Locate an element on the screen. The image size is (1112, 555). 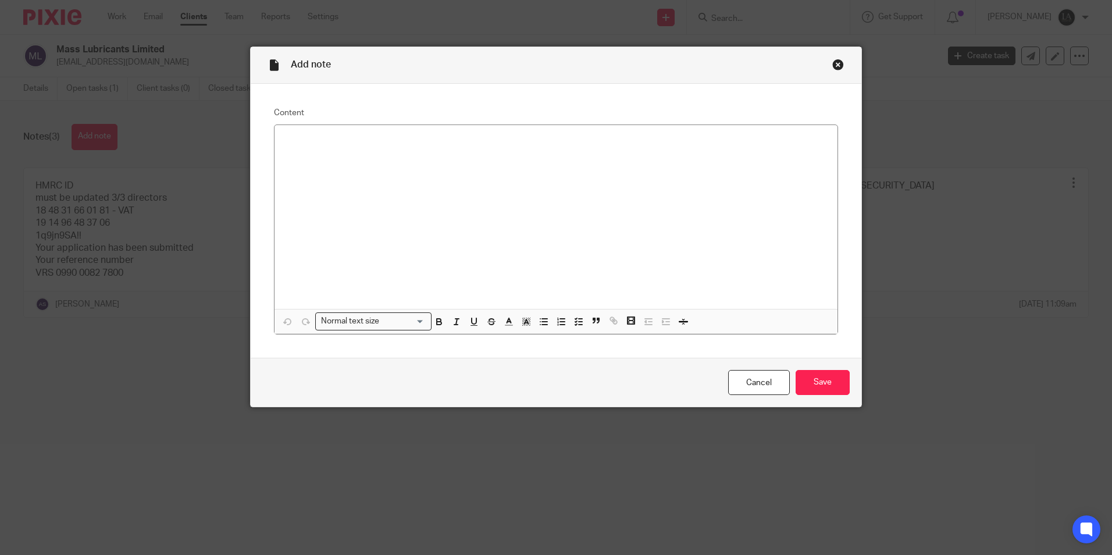
label: Content is located at coordinates (556, 113).